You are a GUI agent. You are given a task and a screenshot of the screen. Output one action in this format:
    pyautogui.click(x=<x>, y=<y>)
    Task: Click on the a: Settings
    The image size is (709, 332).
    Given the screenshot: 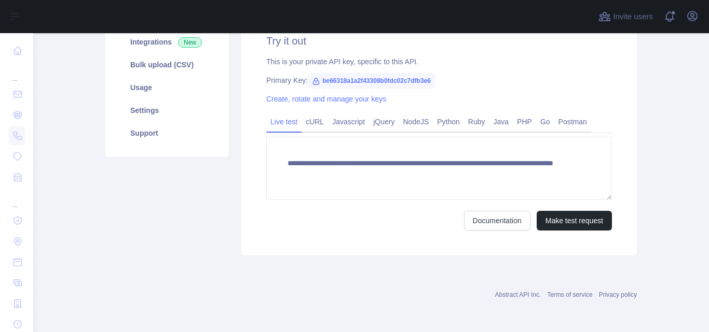 What is the action you would take?
    pyautogui.click(x=167, y=110)
    